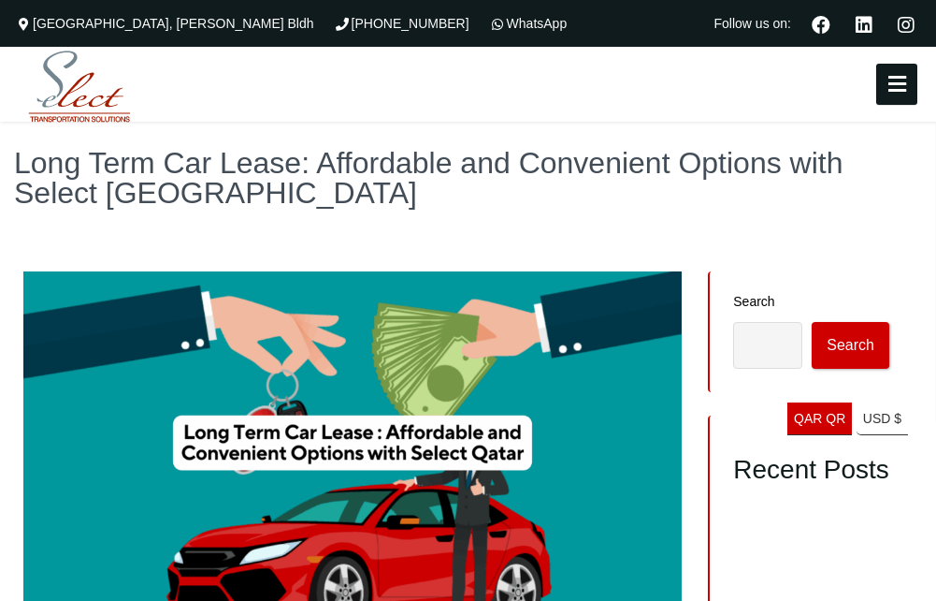 This screenshot has height=601, width=936. What do you see at coordinates (882, 418) in the screenshot?
I see `a: USD $` at bounding box center [882, 418].